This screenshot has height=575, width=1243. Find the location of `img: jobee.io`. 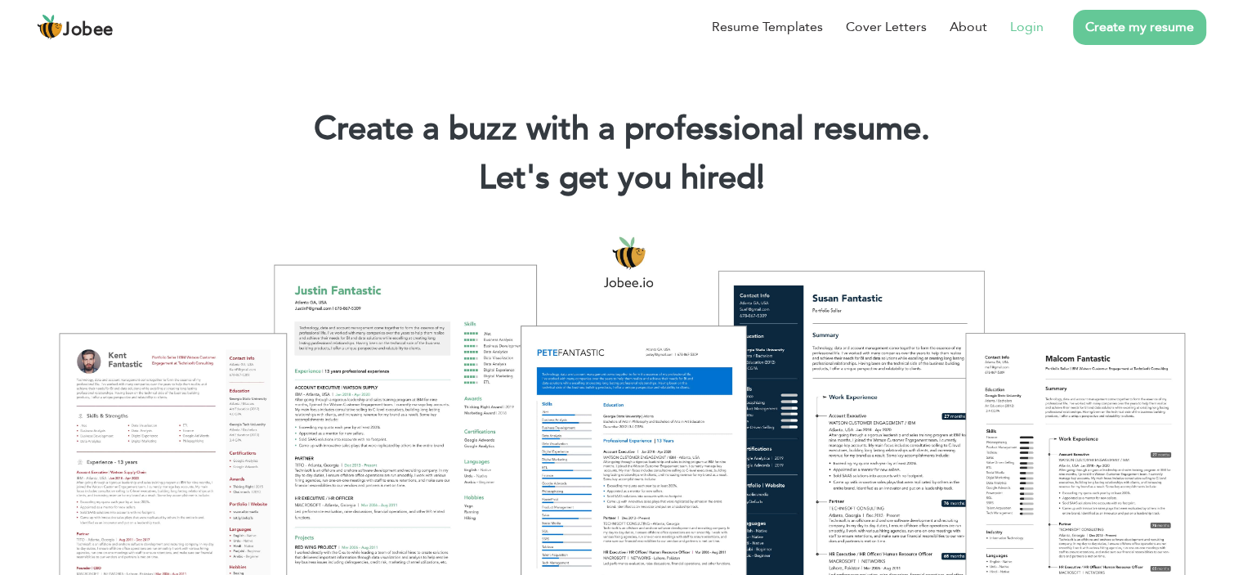

img: jobee.io is located at coordinates (50, 27).